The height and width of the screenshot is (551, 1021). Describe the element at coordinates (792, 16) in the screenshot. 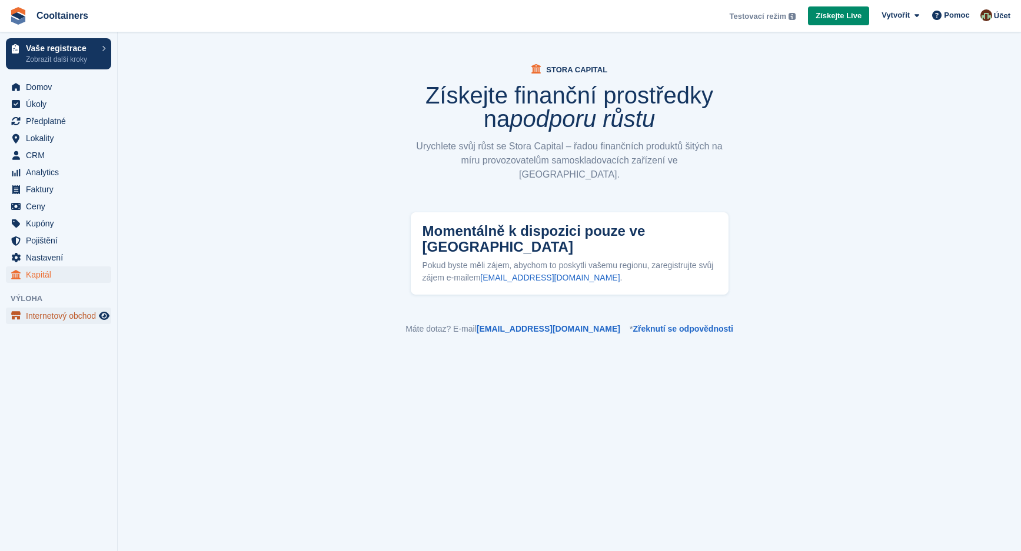

I see `img: icon-info-grey-7440780725fd019a000dd9b08b2336e03edf1995a4989e88bcd33f0948082b44.svg` at that location.